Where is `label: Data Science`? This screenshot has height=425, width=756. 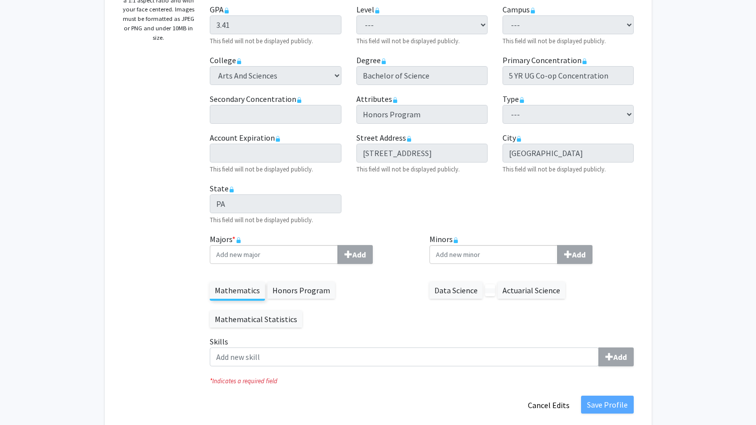
label: Data Science is located at coordinates (456, 290).